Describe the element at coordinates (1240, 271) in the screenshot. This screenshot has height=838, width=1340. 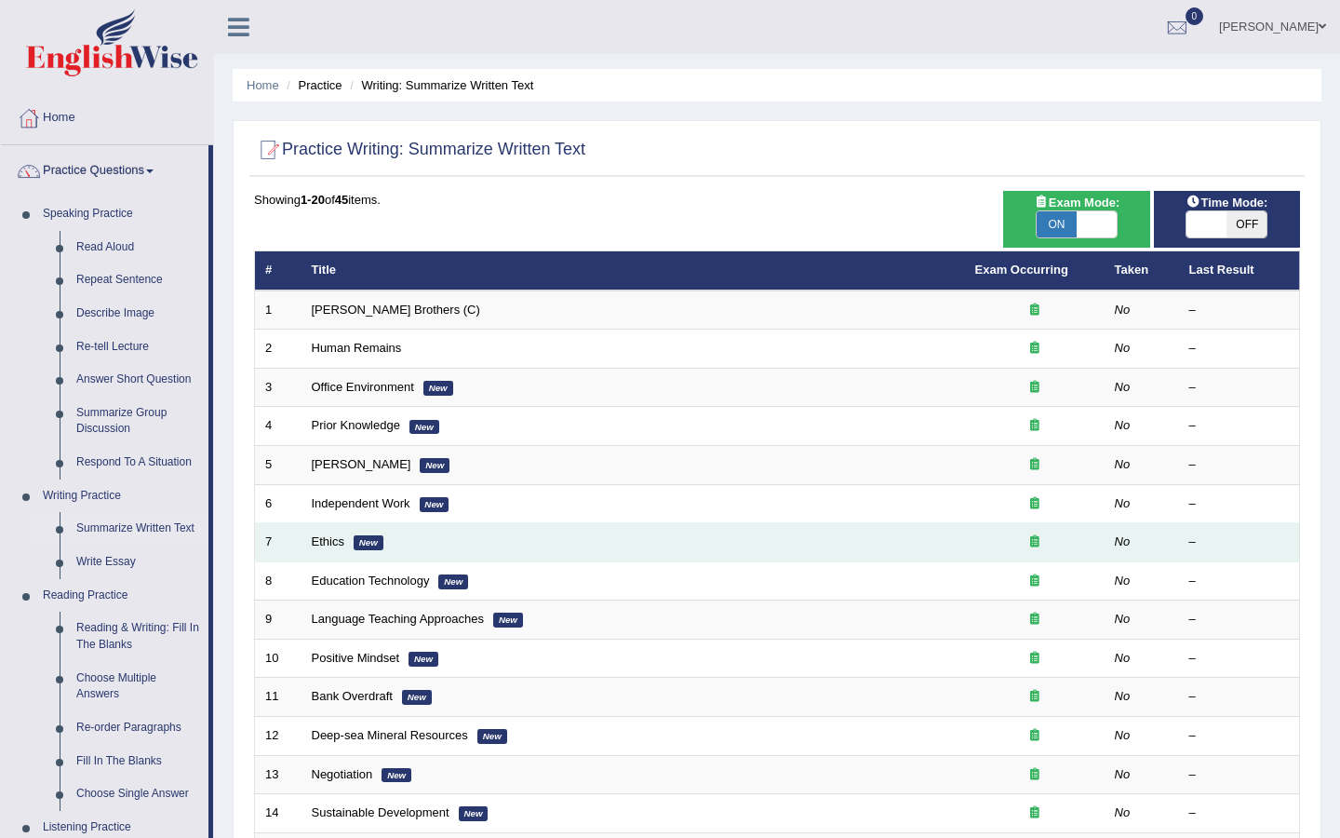
I see `th: Last Result` at that location.